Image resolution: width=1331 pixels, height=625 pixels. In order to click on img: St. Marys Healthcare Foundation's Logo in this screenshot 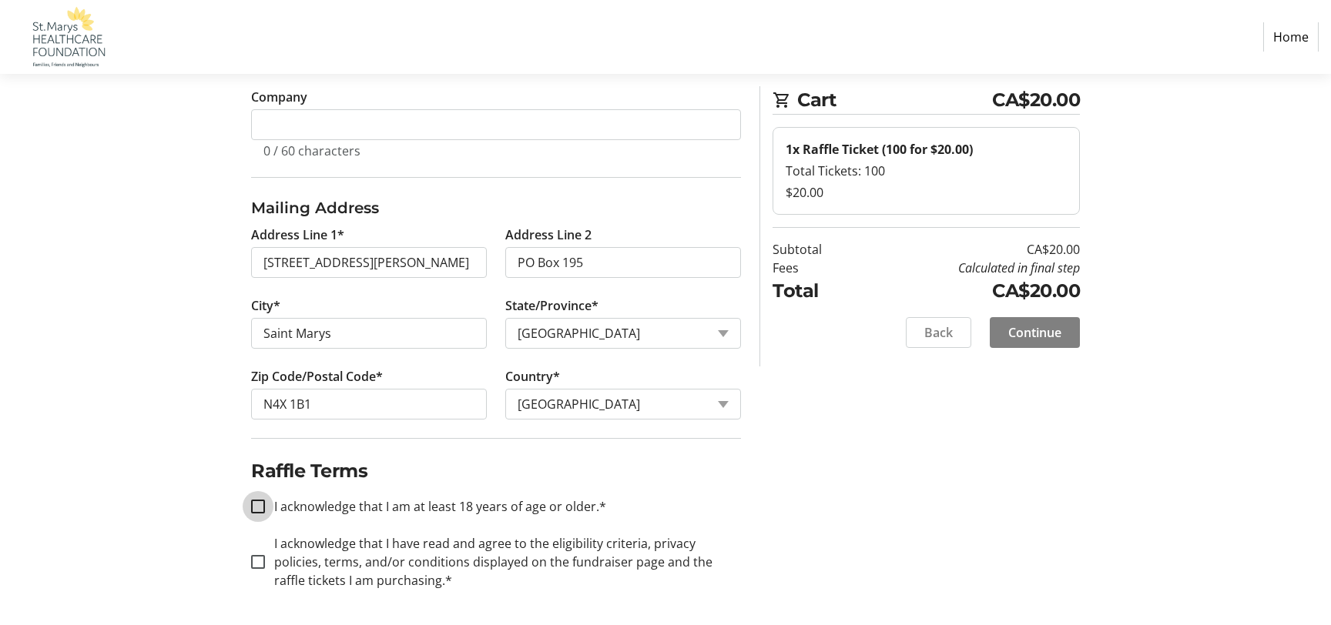, I will do `click(67, 37)`.